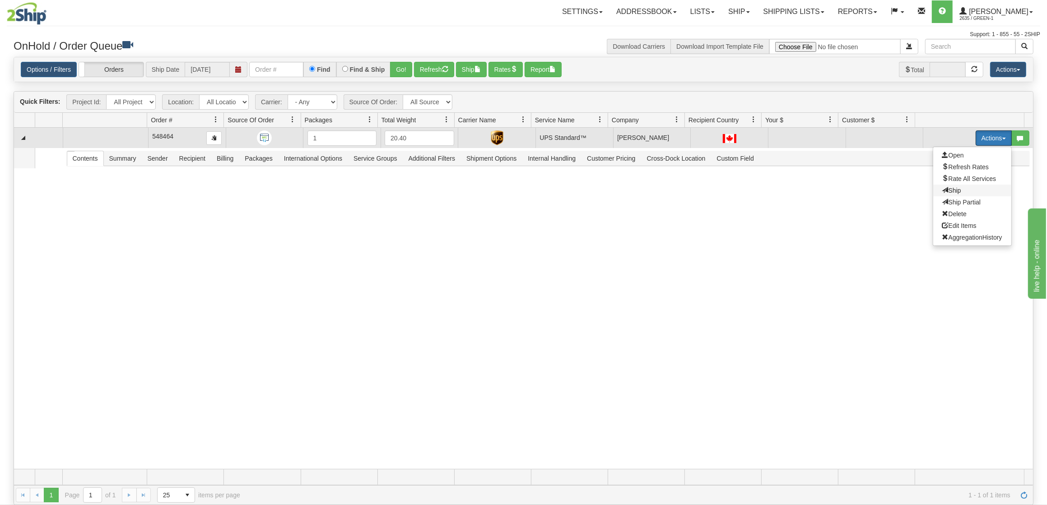 This screenshot has width=1047, height=505. I want to click on a: Your $ filter column settings, so click(830, 120).